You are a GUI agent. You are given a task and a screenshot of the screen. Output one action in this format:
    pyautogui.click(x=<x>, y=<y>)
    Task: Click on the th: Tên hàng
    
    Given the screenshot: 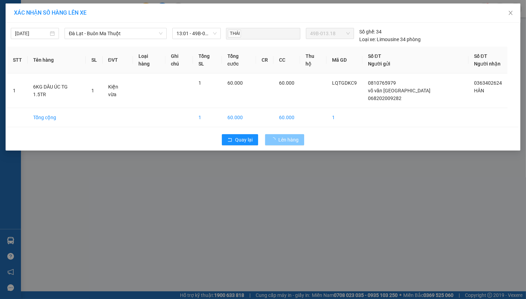 What is the action you would take?
    pyautogui.click(x=57, y=60)
    